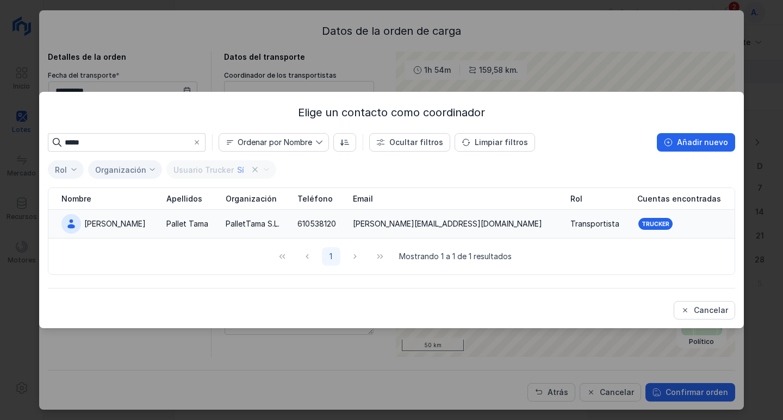  Describe the element at coordinates (275, 142) in the screenshot. I see `div: Ordenar por Nombre` at that location.